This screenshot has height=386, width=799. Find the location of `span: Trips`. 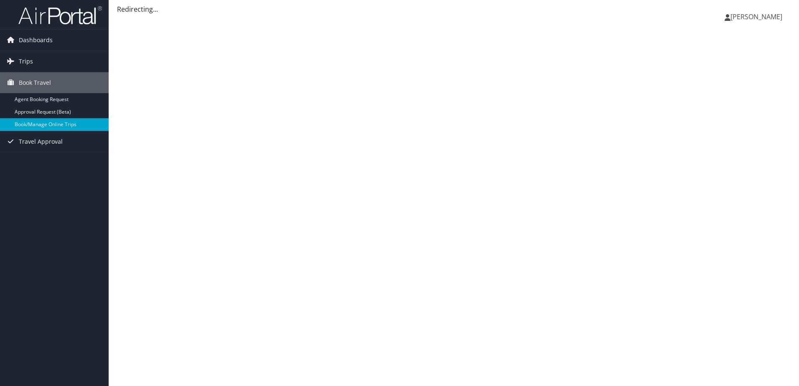

span: Trips is located at coordinates (26, 61).